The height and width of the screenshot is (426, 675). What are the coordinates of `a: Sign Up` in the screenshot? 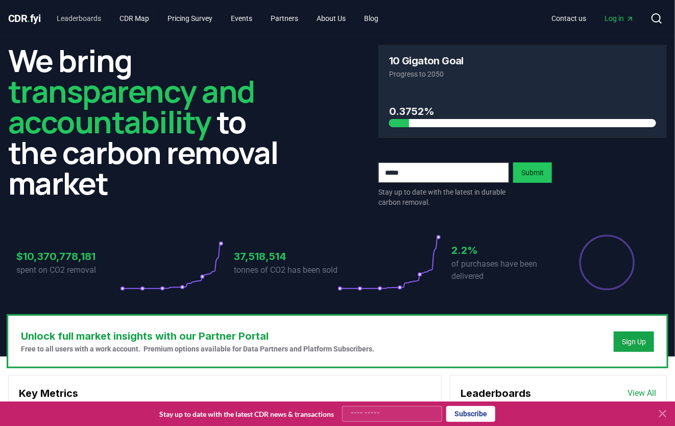 It's located at (634, 342).